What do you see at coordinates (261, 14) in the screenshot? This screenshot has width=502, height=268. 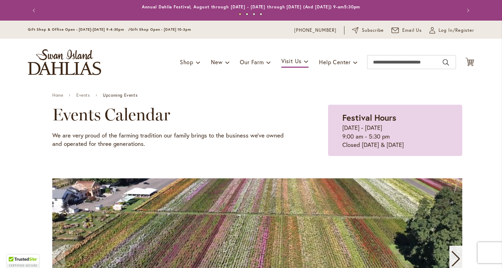 I see `button: 4 of 4` at bounding box center [261, 14].